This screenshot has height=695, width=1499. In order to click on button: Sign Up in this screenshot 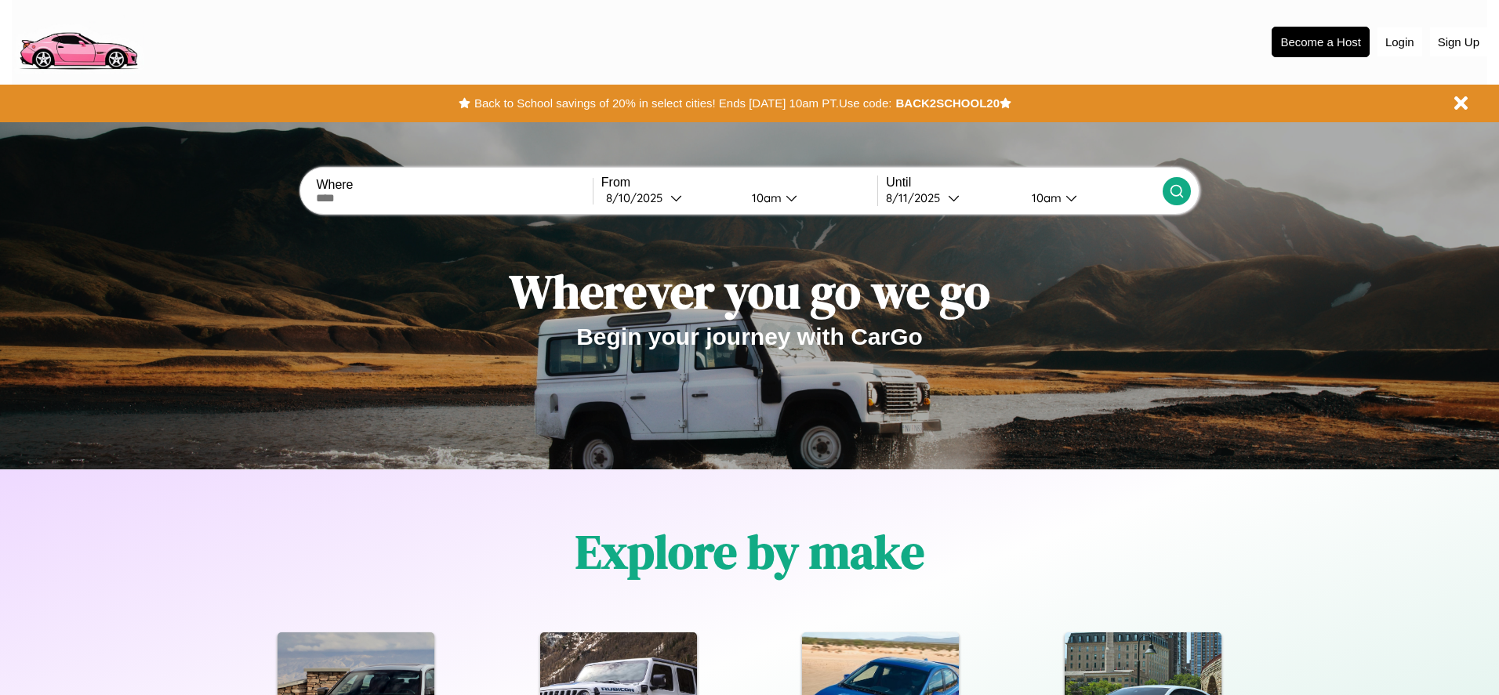, I will do `click(1458, 42)`.